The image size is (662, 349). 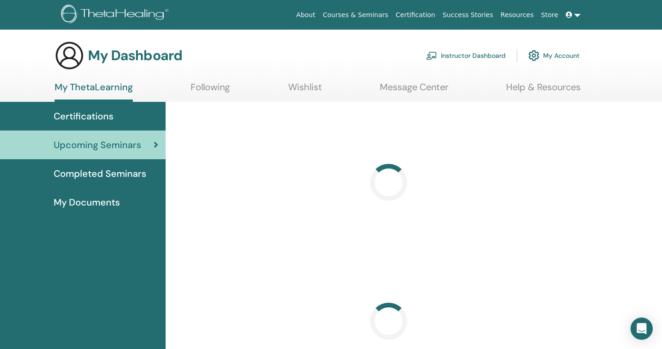 What do you see at coordinates (468, 15) in the screenshot?
I see `a: Success Stories` at bounding box center [468, 15].